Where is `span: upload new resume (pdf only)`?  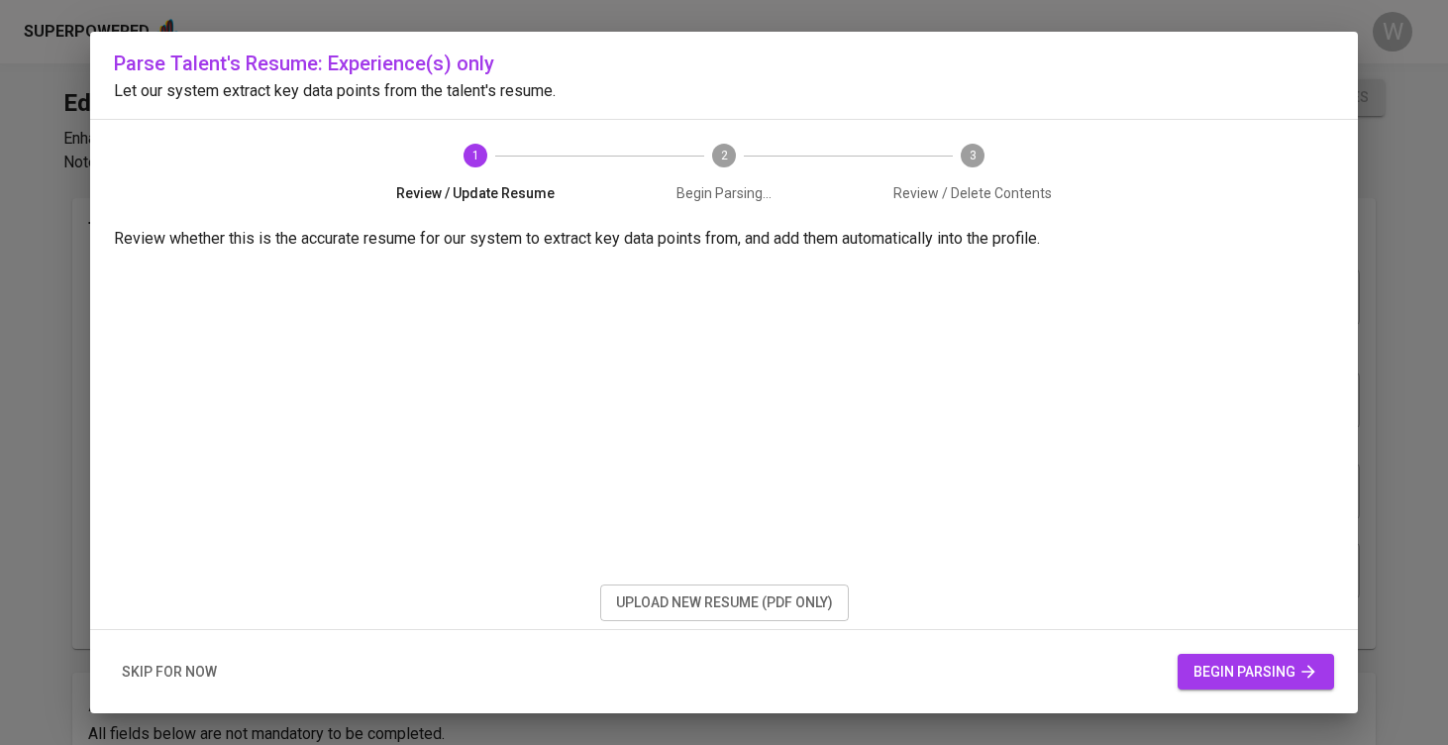
span: upload new resume (pdf only) is located at coordinates (724, 602).